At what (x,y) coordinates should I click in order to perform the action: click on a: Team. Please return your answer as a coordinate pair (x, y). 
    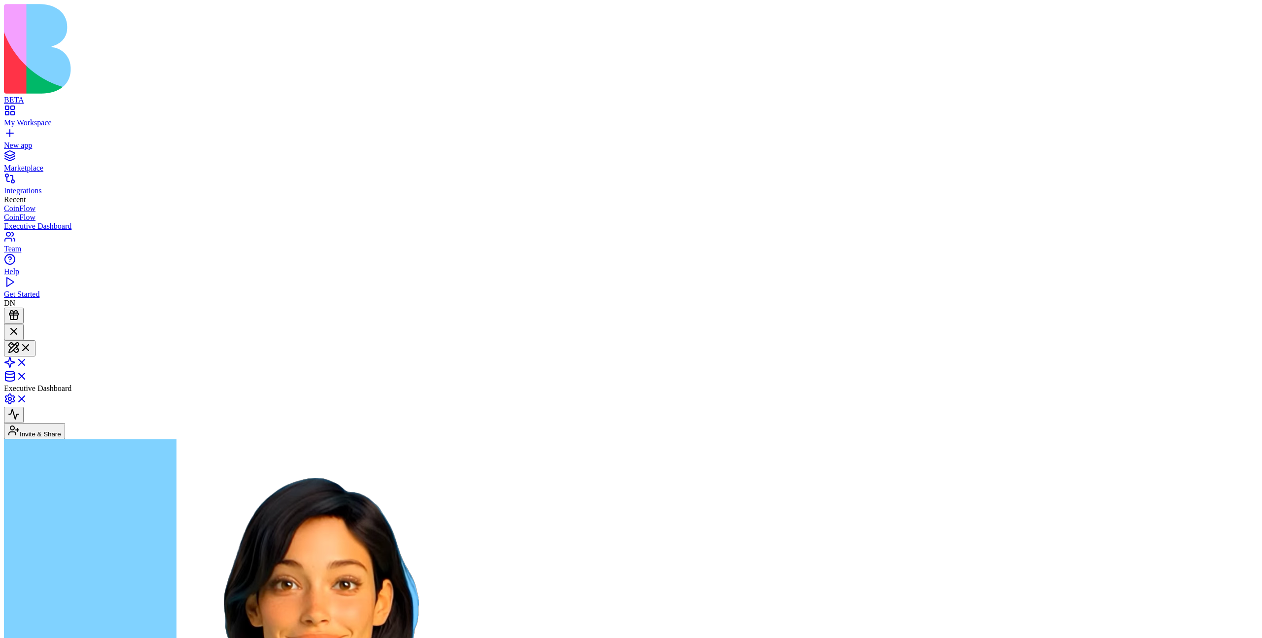
    Looking at the image, I should click on (631, 244).